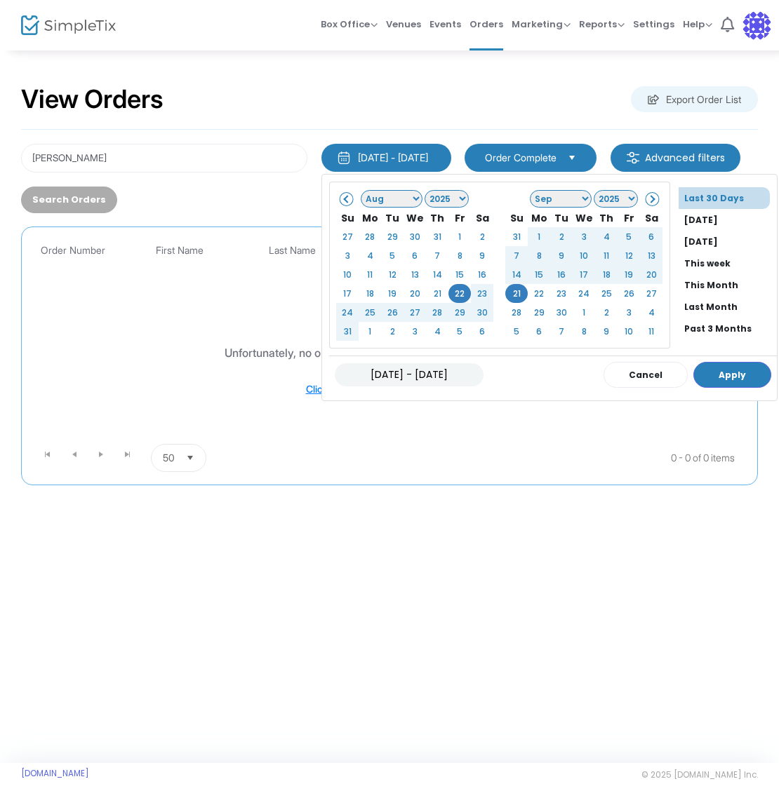  What do you see at coordinates (675, 158) in the screenshot?
I see `m-button: Advanced filters` at bounding box center [675, 158].